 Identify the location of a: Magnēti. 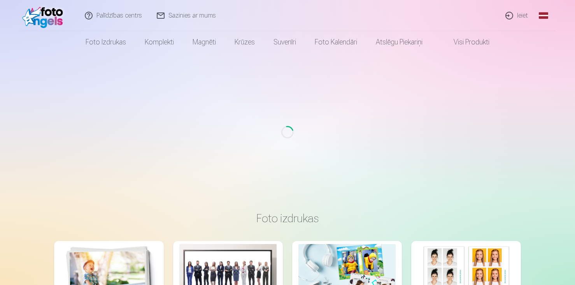
(204, 42).